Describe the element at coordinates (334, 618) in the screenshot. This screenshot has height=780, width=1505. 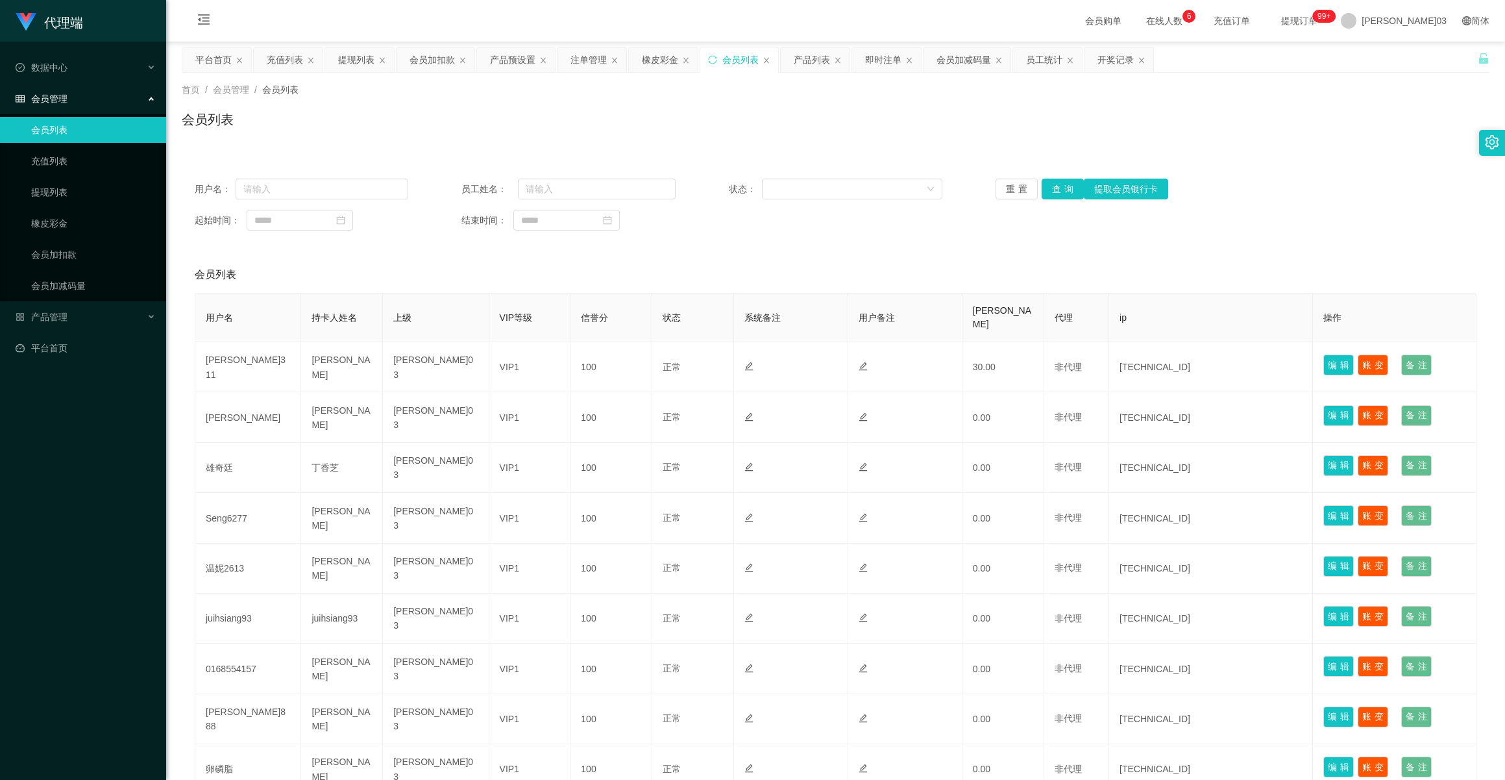
I see `font: juihsiang93` at that location.